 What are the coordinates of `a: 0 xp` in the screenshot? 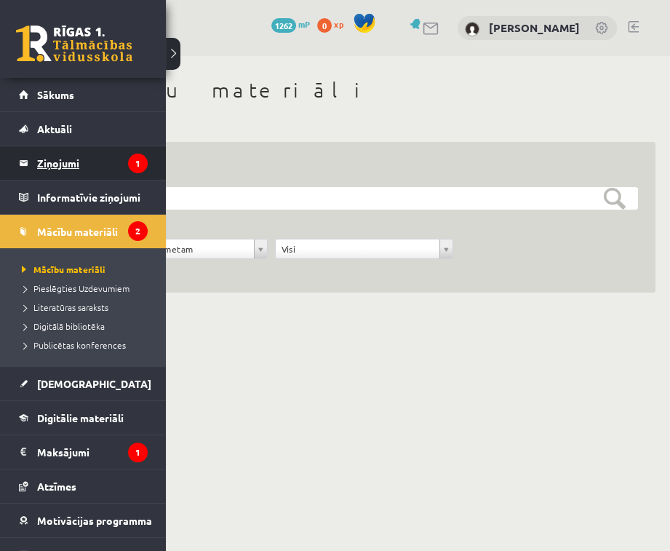 It's located at (334, 24).